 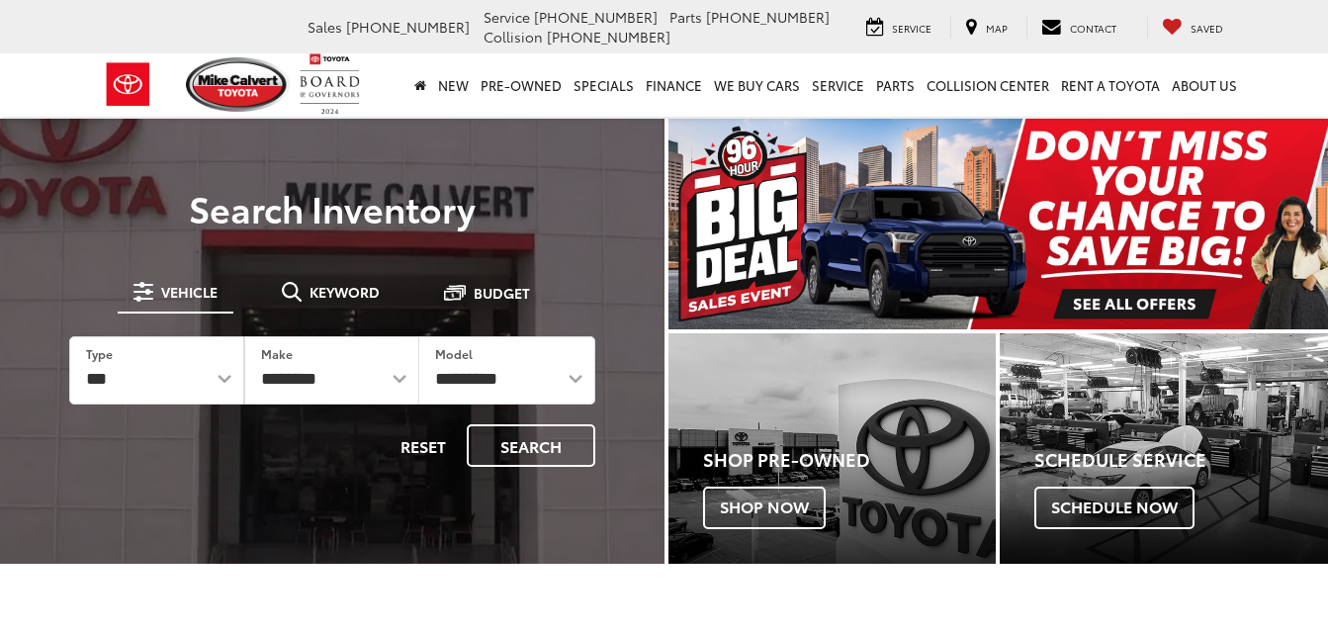 I want to click on span: Sales, so click(x=324, y=27).